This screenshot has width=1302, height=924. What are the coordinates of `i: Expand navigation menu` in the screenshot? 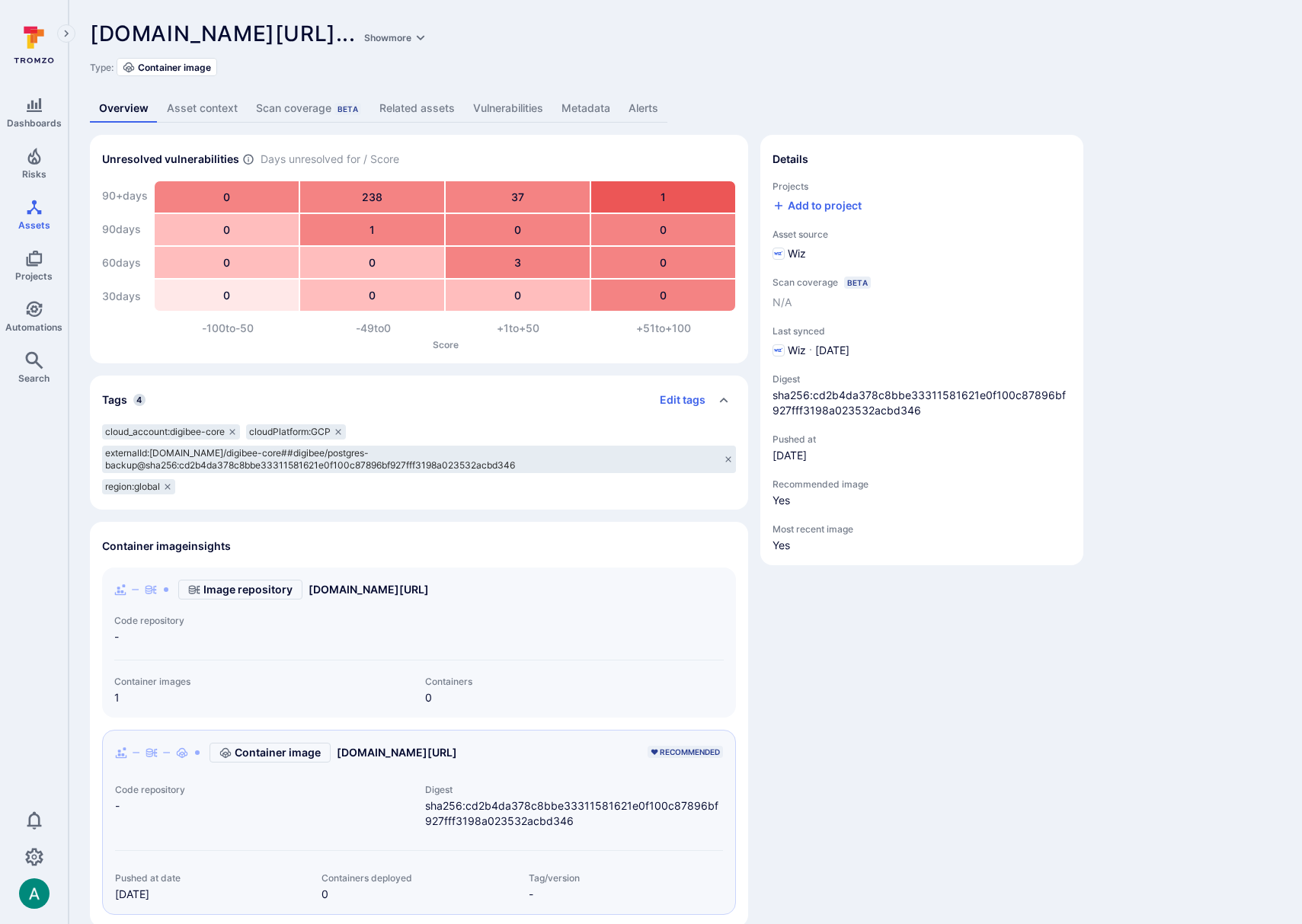 It's located at (66, 33).